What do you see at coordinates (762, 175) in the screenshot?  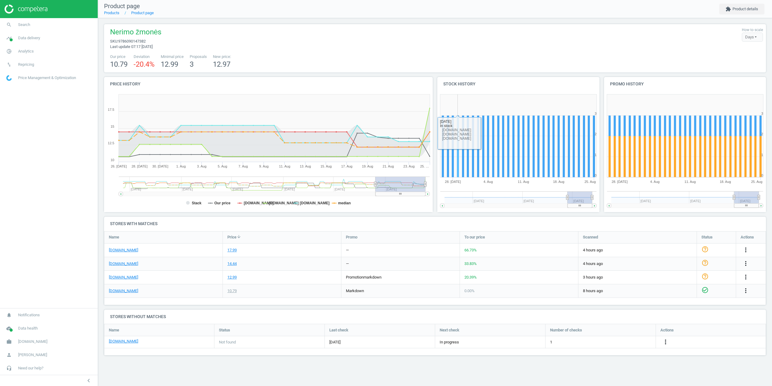 I see `text: 0` at bounding box center [762, 175].